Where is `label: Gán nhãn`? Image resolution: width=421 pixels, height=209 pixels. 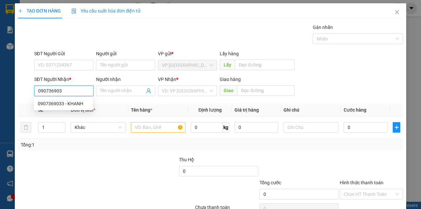
label: Gán nhãn is located at coordinates (322, 27).